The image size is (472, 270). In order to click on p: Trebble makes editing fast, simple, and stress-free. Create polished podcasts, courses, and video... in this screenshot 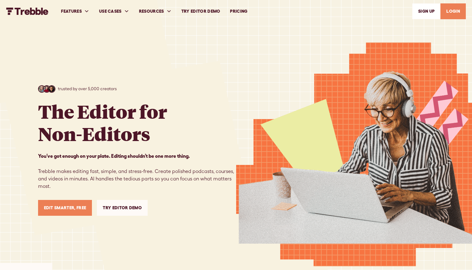, I will do `click(137, 171)`.